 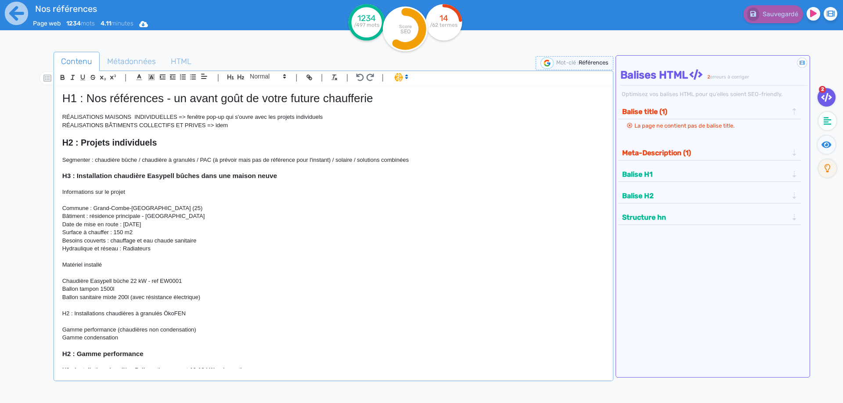 I want to click on p: Ballon tampon 1500l, so click(x=333, y=289).